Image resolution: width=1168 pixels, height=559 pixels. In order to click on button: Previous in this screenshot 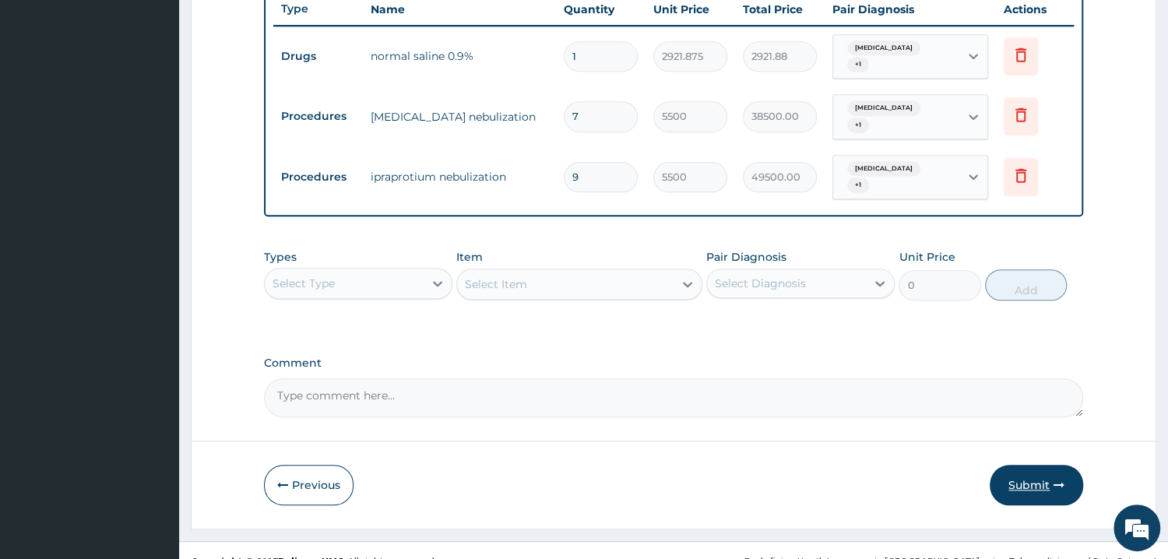, I will do `click(308, 485)`.